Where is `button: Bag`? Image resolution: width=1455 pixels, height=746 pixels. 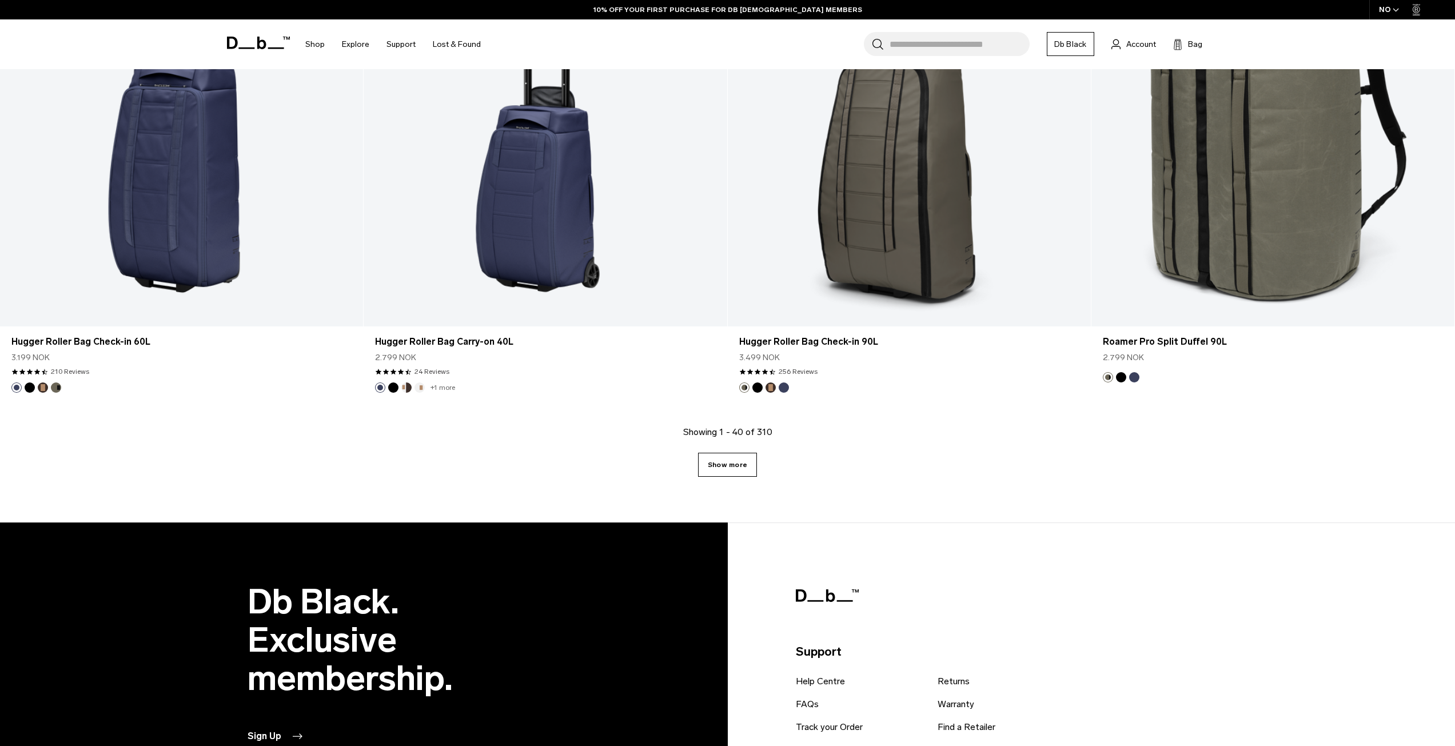 button: Bag is located at coordinates (1187, 44).